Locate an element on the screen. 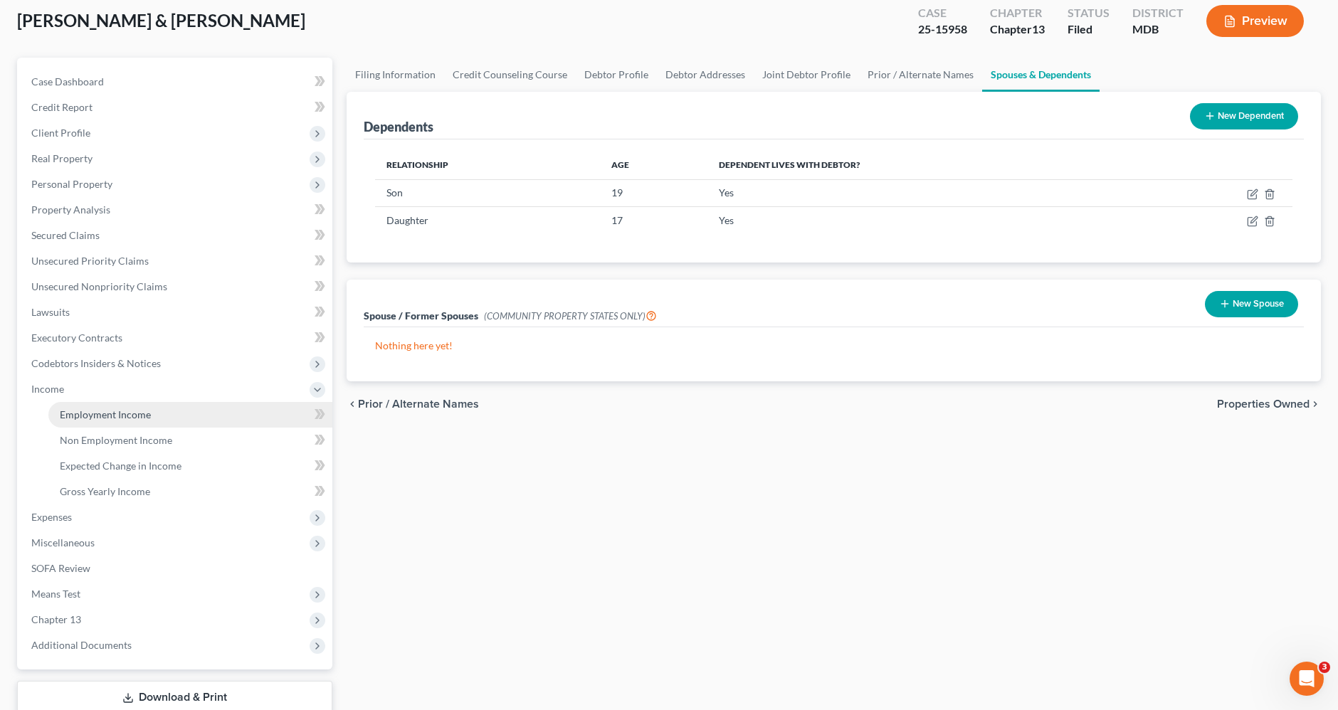 Image resolution: width=1338 pixels, height=710 pixels. button: New Spouse is located at coordinates (1251, 304).